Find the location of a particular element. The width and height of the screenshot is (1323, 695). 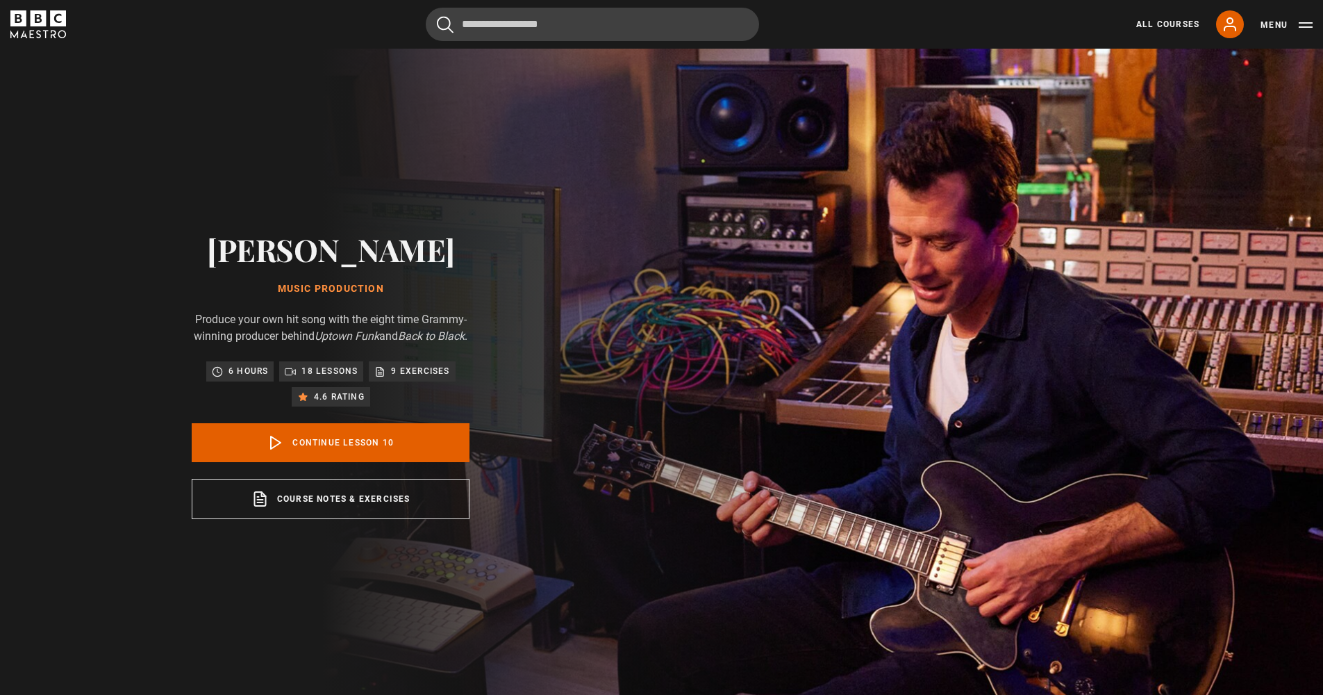

i: Uptown Funk is located at coordinates (347, 336).